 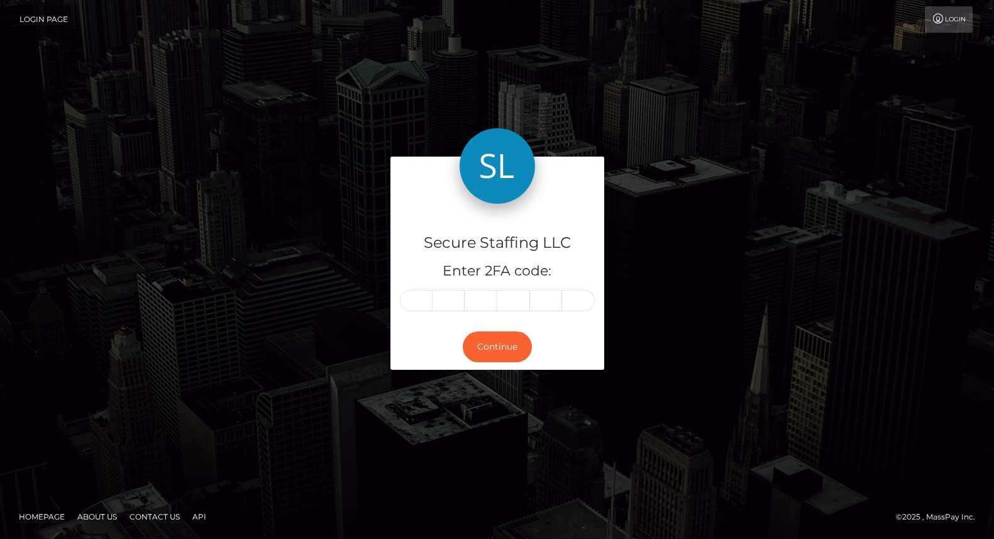 What do you see at coordinates (43, 19) in the screenshot?
I see `a: Login Page` at bounding box center [43, 19].